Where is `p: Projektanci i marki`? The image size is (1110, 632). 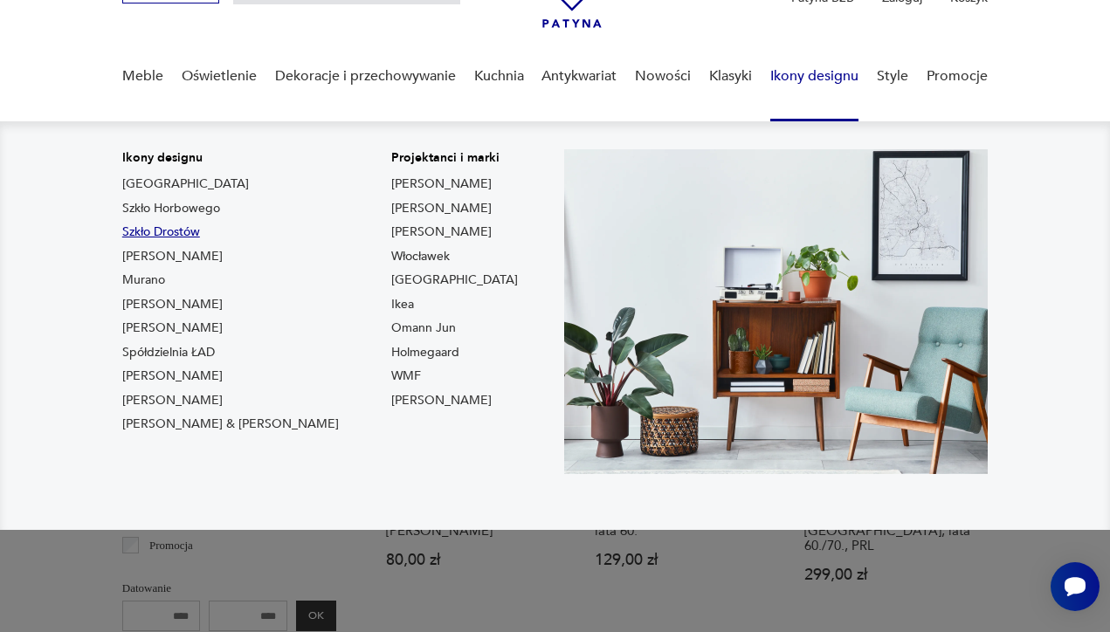 p: Projektanci i marki is located at coordinates (454, 158).